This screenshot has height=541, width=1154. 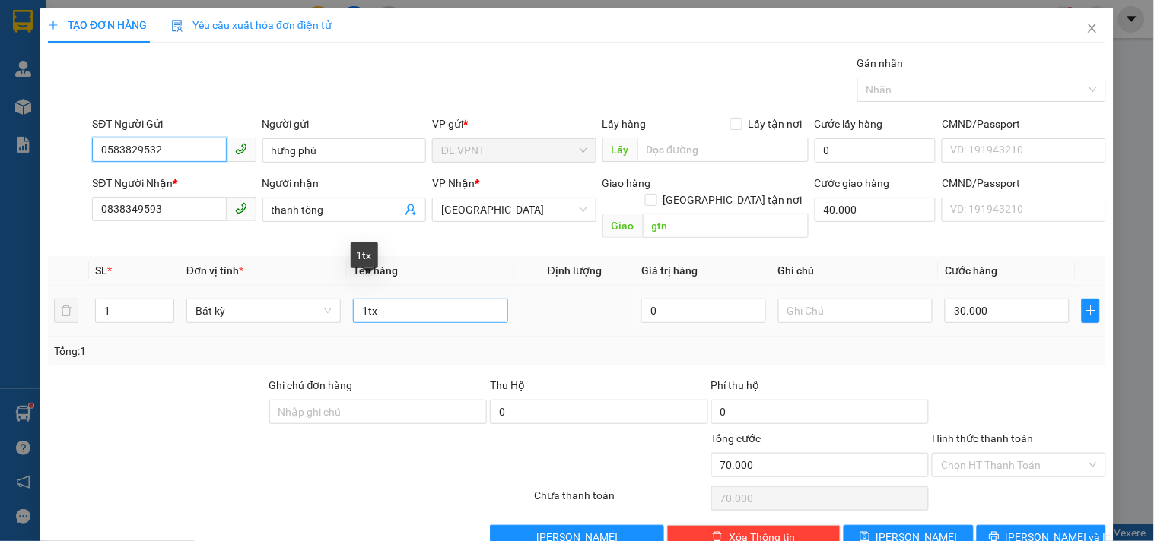 What do you see at coordinates (453, 183) in the screenshot?
I see `span: VP Nhận` at bounding box center [453, 183].